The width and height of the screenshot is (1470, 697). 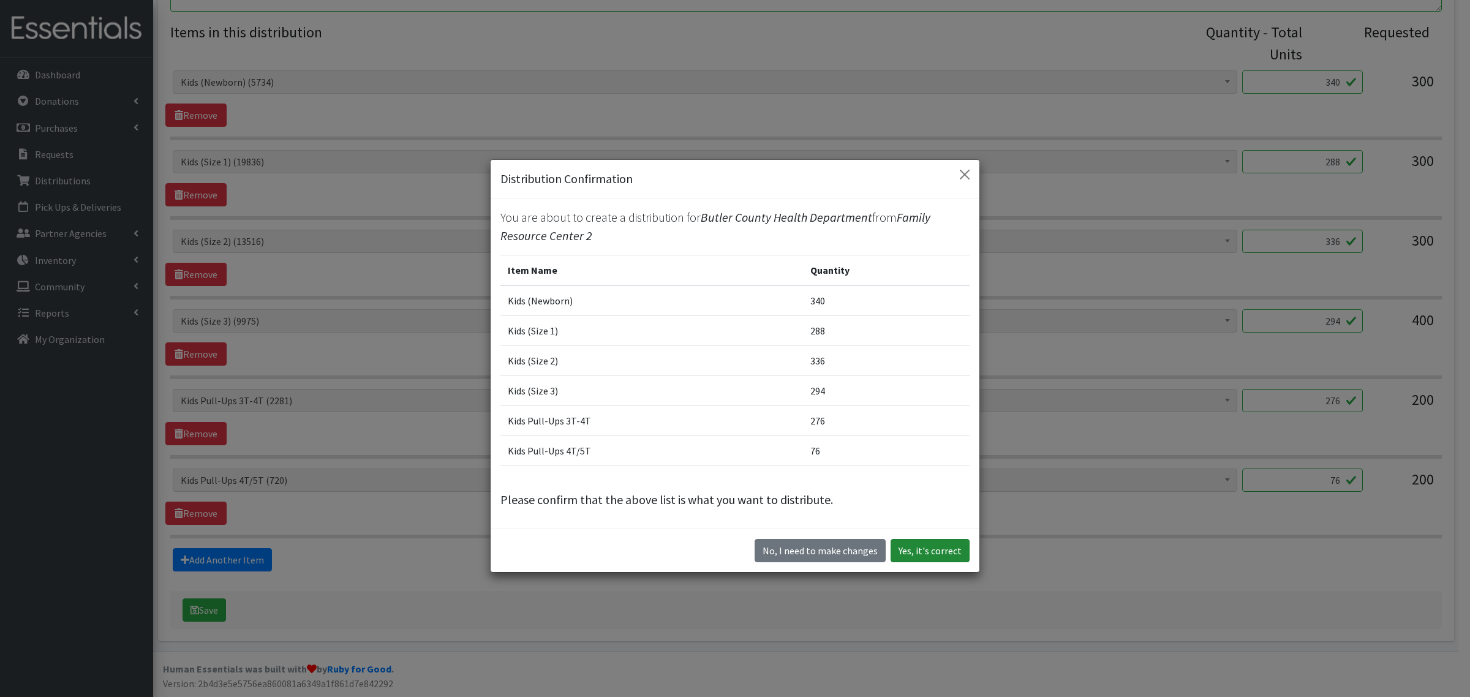 What do you see at coordinates (886, 390) in the screenshot?
I see `td: 294` at bounding box center [886, 390].